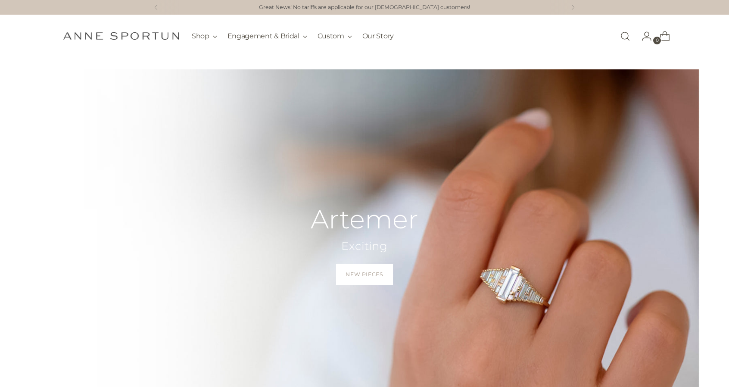  Describe the element at coordinates (643, 36) in the screenshot. I see `a: Go to the account page` at that location.